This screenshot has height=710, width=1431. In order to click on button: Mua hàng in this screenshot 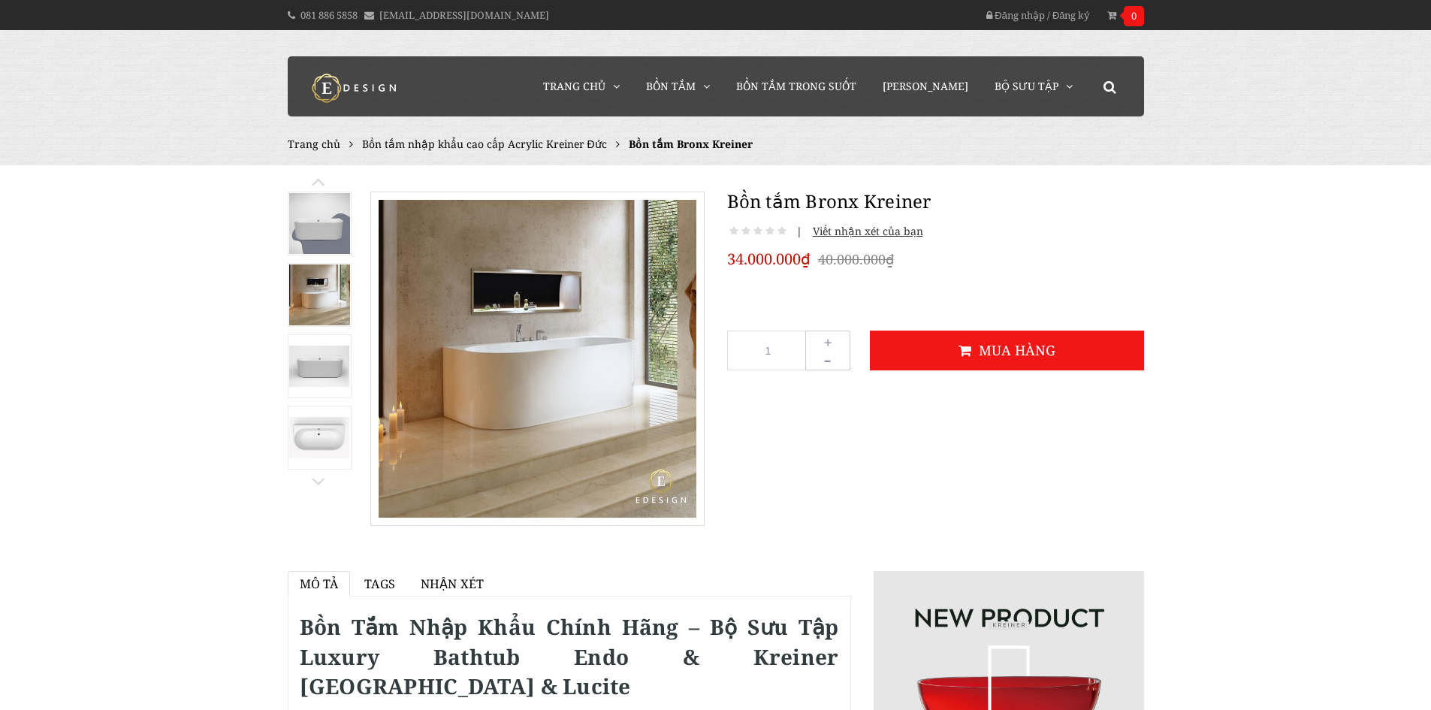, I will do `click(1006, 350)`.